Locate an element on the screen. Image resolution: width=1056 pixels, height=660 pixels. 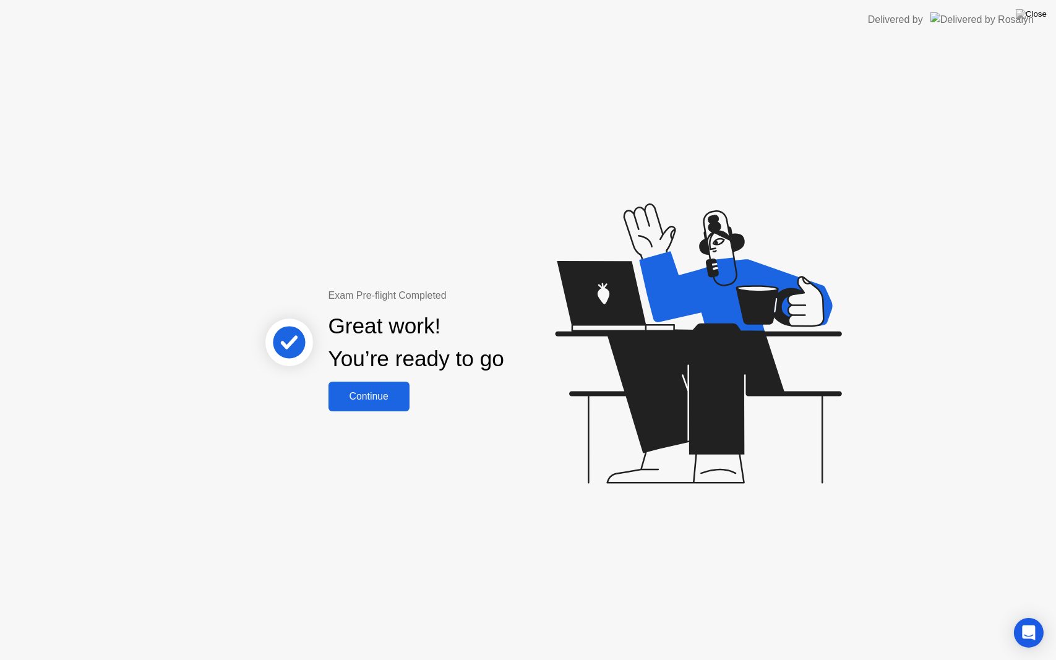
div: Continue is located at coordinates (369, 397).